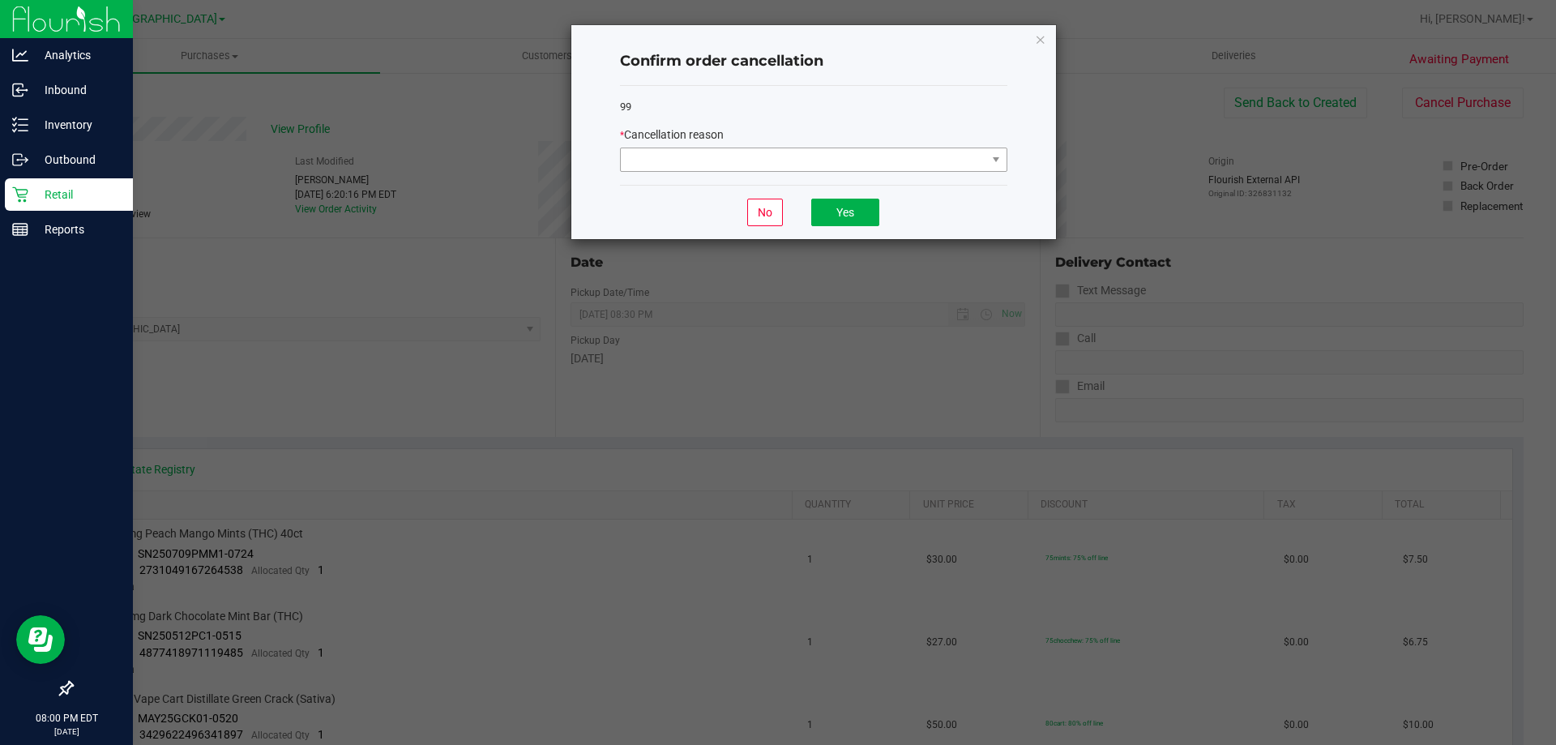 This screenshot has height=745, width=1556. What do you see at coordinates (1040, 39) in the screenshot?
I see `button: Close` at bounding box center [1040, 39].